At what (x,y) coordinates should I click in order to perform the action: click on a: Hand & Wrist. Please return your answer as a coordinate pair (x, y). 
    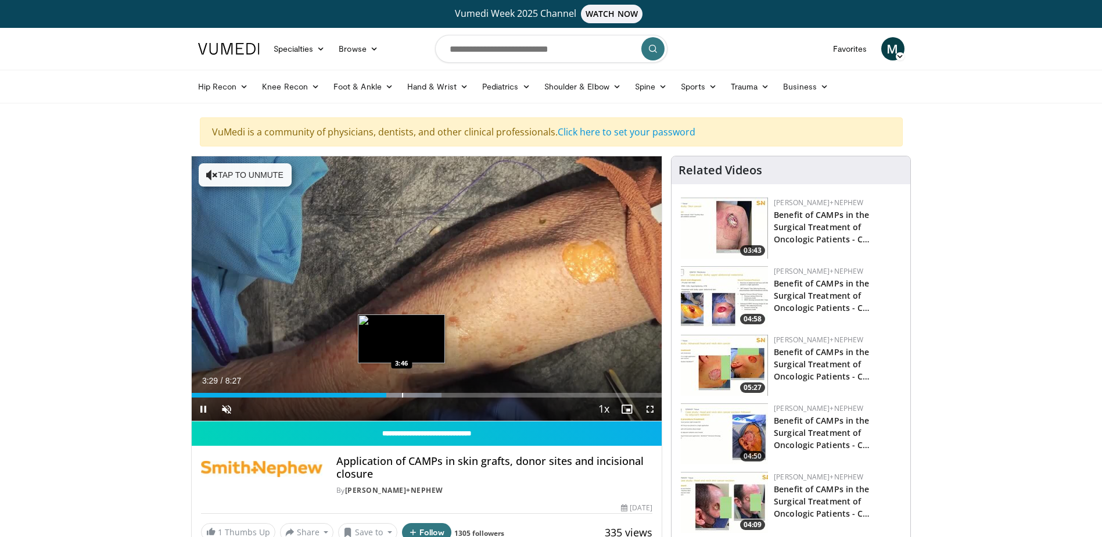
    Looking at the image, I should click on (437, 87).